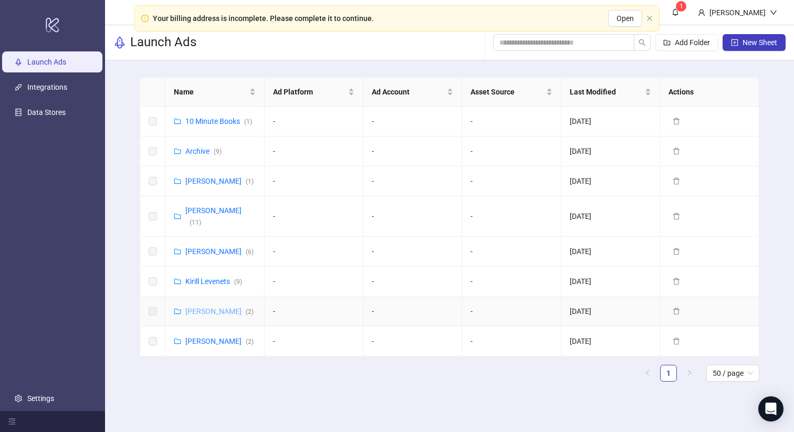 Image resolution: width=794 pixels, height=432 pixels. I want to click on span: ( 9 ), so click(238, 282).